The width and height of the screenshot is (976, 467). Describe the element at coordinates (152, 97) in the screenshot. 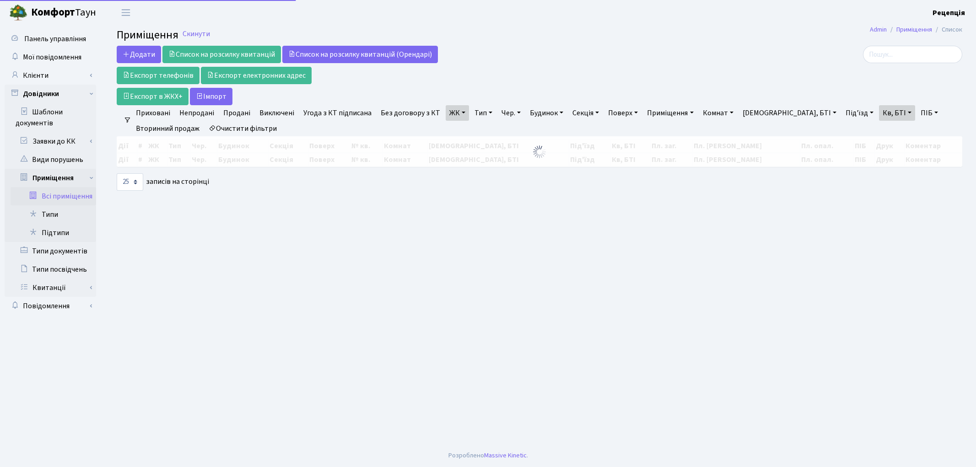

I see `a: Експорт в ЖКХ+` at that location.